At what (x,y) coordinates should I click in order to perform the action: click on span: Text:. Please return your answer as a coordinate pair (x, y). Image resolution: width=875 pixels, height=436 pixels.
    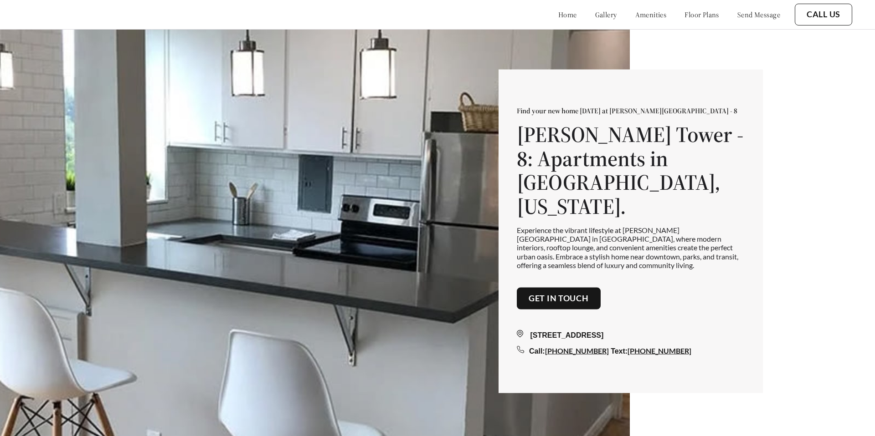
    Looking at the image, I should click on (619, 351).